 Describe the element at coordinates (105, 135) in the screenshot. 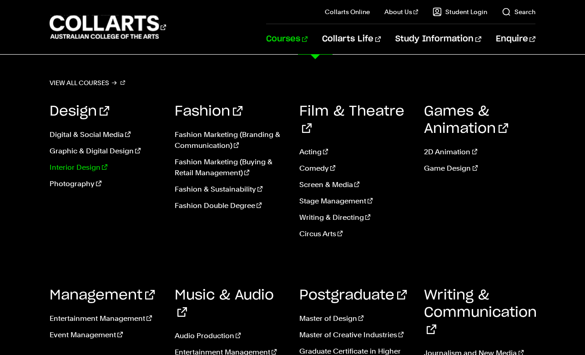

I see `a: Digital & Social Media` at that location.